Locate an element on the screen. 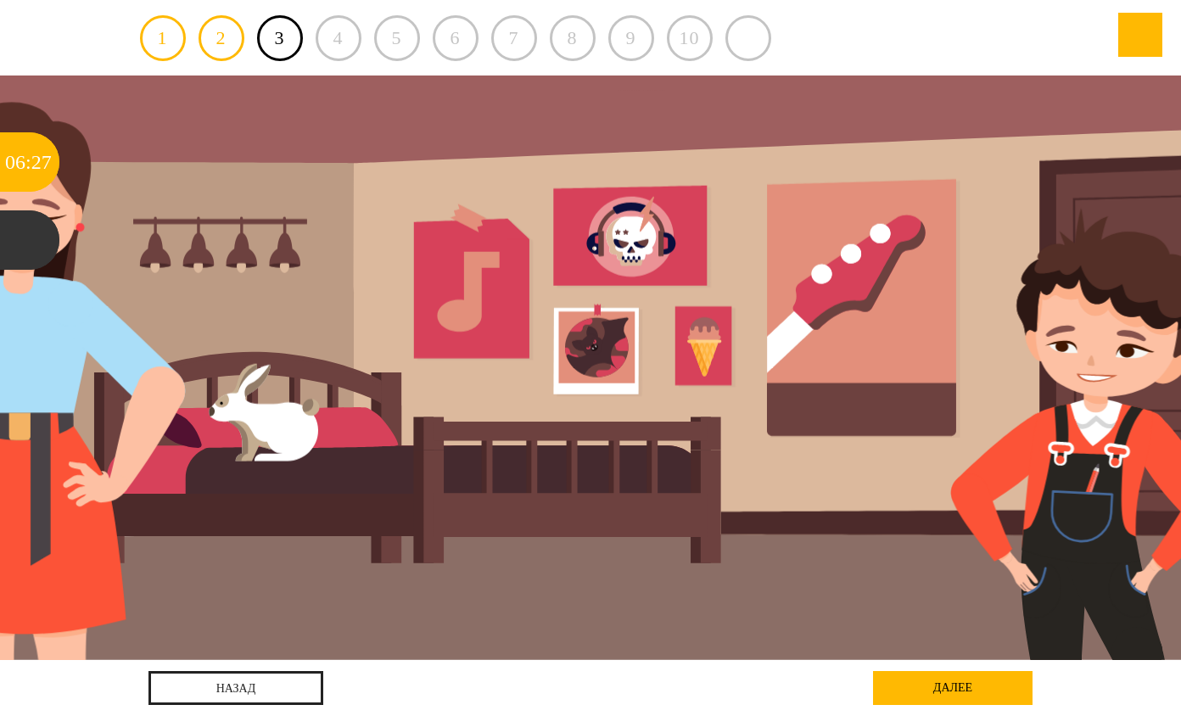  div: 06 is located at coordinates (15, 162).